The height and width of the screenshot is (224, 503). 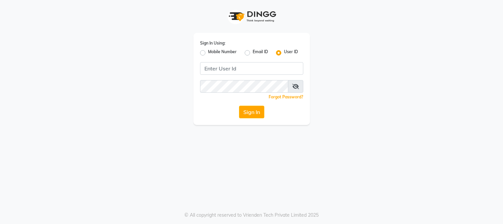 What do you see at coordinates (286, 97) in the screenshot?
I see `a: Forgot Password?` at bounding box center [286, 97].